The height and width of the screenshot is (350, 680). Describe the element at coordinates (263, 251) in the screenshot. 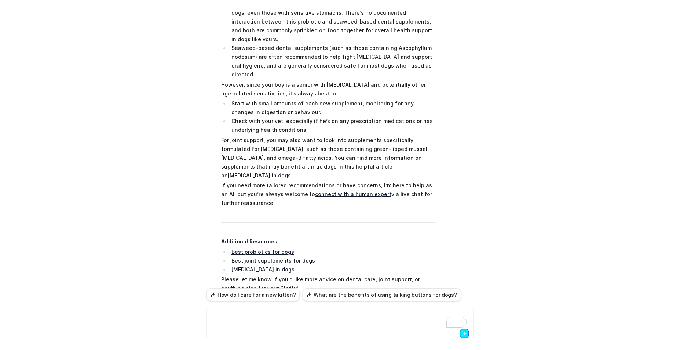

I see `a: Best probiotics for dogs` at that location.